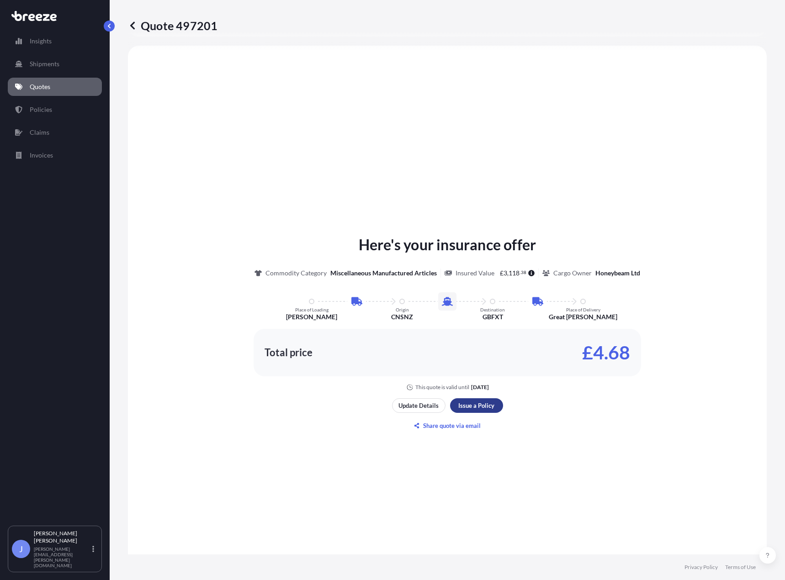 This screenshot has height=580, width=785. Describe the element at coordinates (312, 310) in the screenshot. I see `p: Place of Loading` at that location.